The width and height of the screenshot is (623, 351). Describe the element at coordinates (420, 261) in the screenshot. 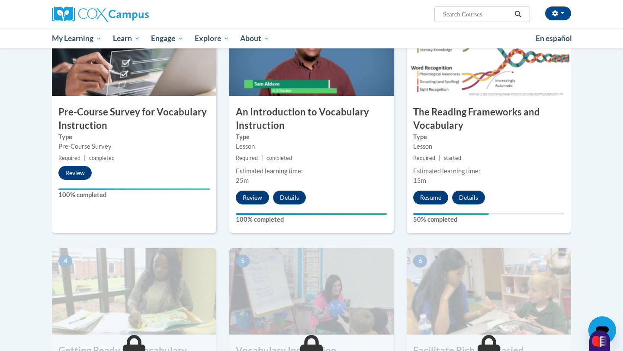

I see `span: 6` at that location.